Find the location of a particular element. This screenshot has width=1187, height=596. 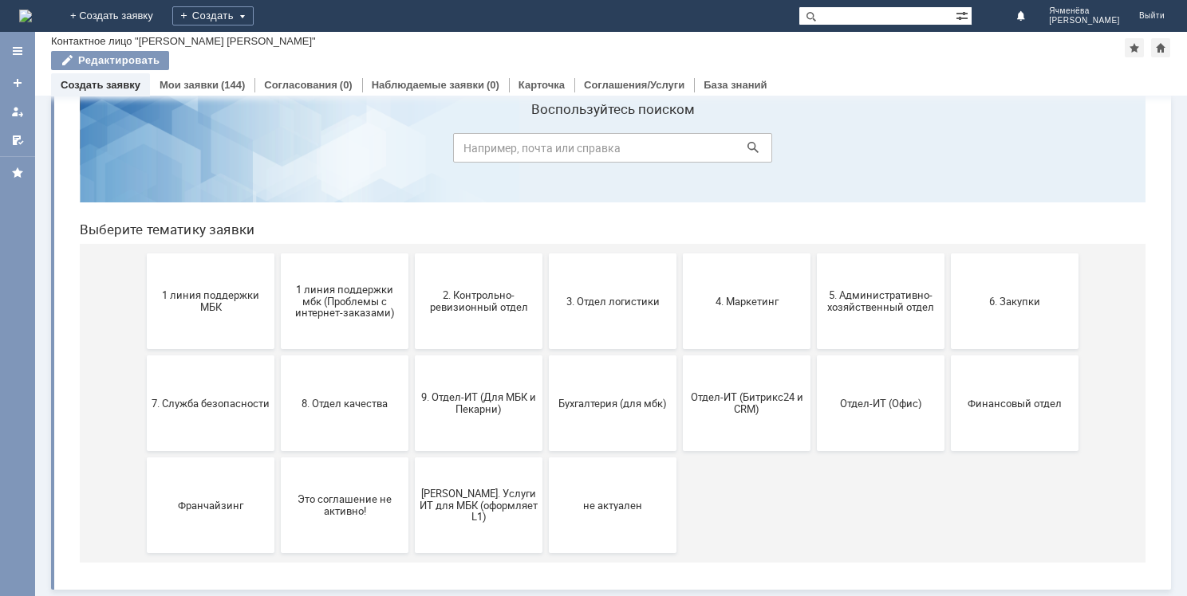

a: Перейти на домашнюю страницу is located at coordinates (26, 16).